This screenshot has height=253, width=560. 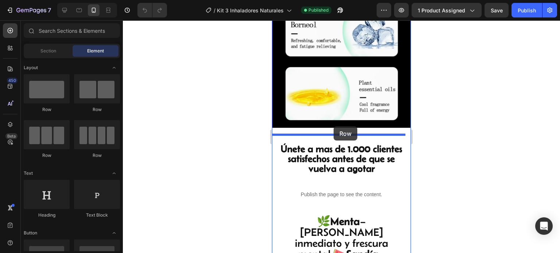 What do you see at coordinates (47, 215) in the screenshot?
I see `div: Heading` at bounding box center [47, 215].